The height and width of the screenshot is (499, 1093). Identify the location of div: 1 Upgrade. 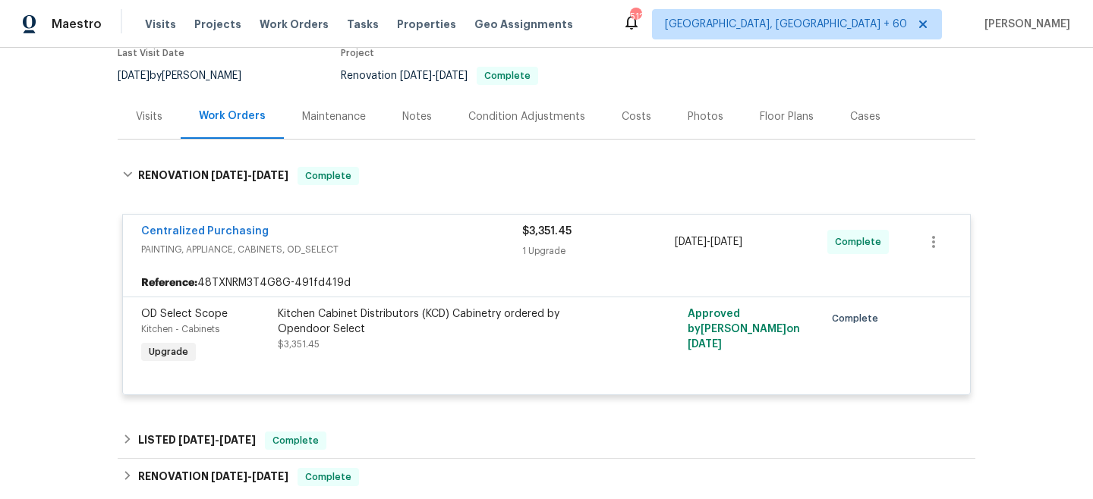
(598, 251).